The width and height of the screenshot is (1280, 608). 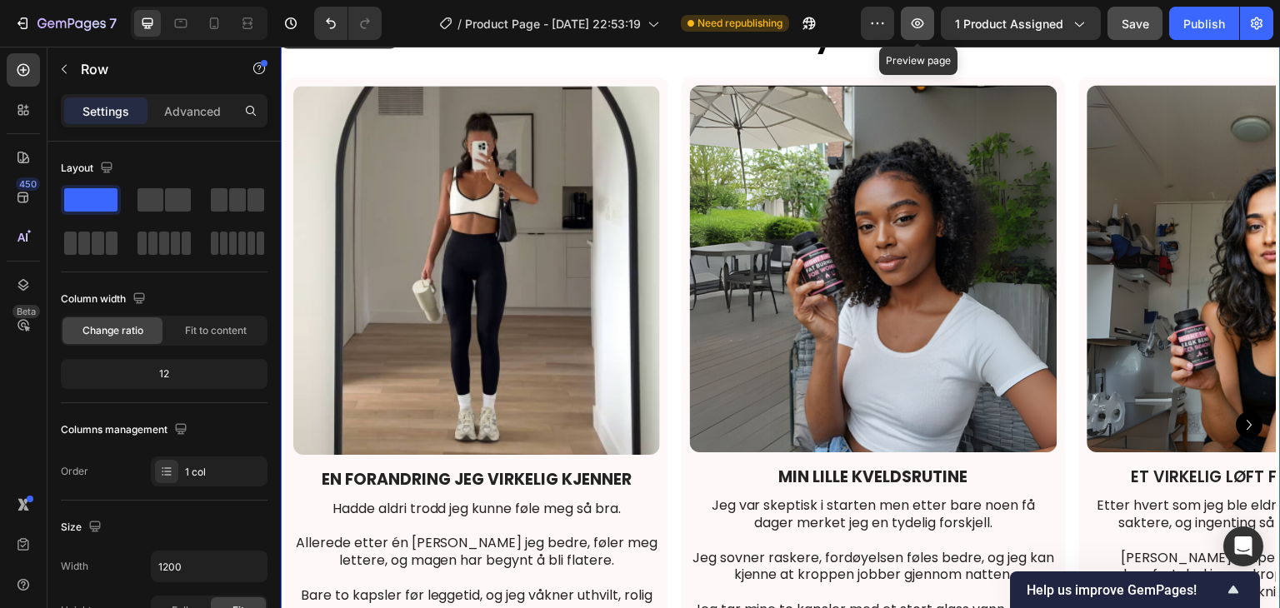 I want to click on div: Undo/Redo, so click(x=347, y=23).